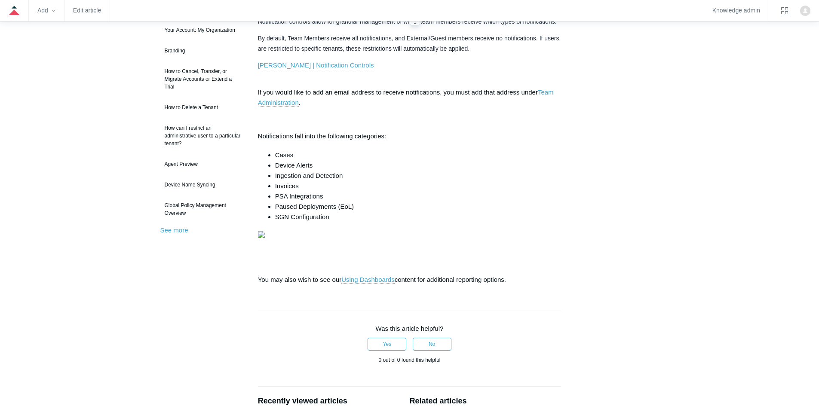 The height and width of the screenshot is (406, 819). What do you see at coordinates (203, 209) in the screenshot?
I see `a: Global Policy Management Overview` at bounding box center [203, 209].